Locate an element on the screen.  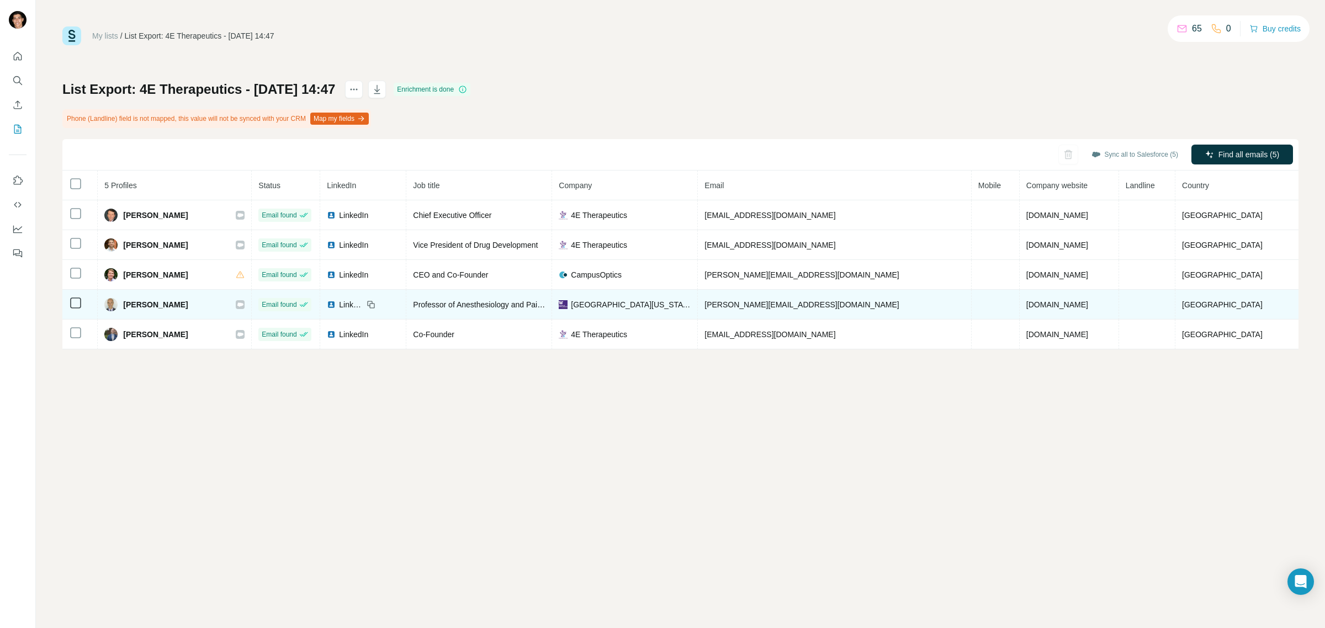
button: Sync all to Salesforce (5) is located at coordinates (1134, 155).